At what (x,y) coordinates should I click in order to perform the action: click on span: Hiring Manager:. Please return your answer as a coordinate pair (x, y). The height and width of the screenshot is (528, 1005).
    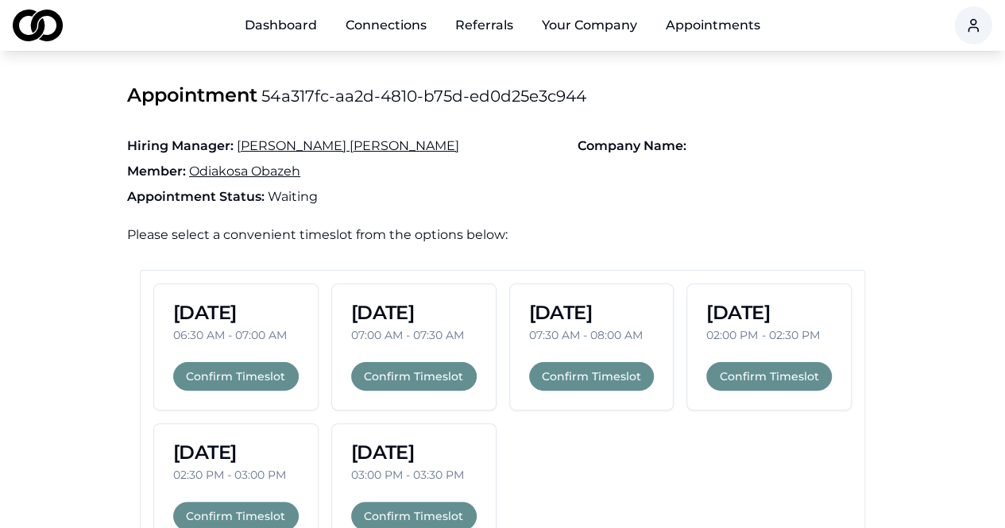
    Looking at the image, I should click on (180, 145).